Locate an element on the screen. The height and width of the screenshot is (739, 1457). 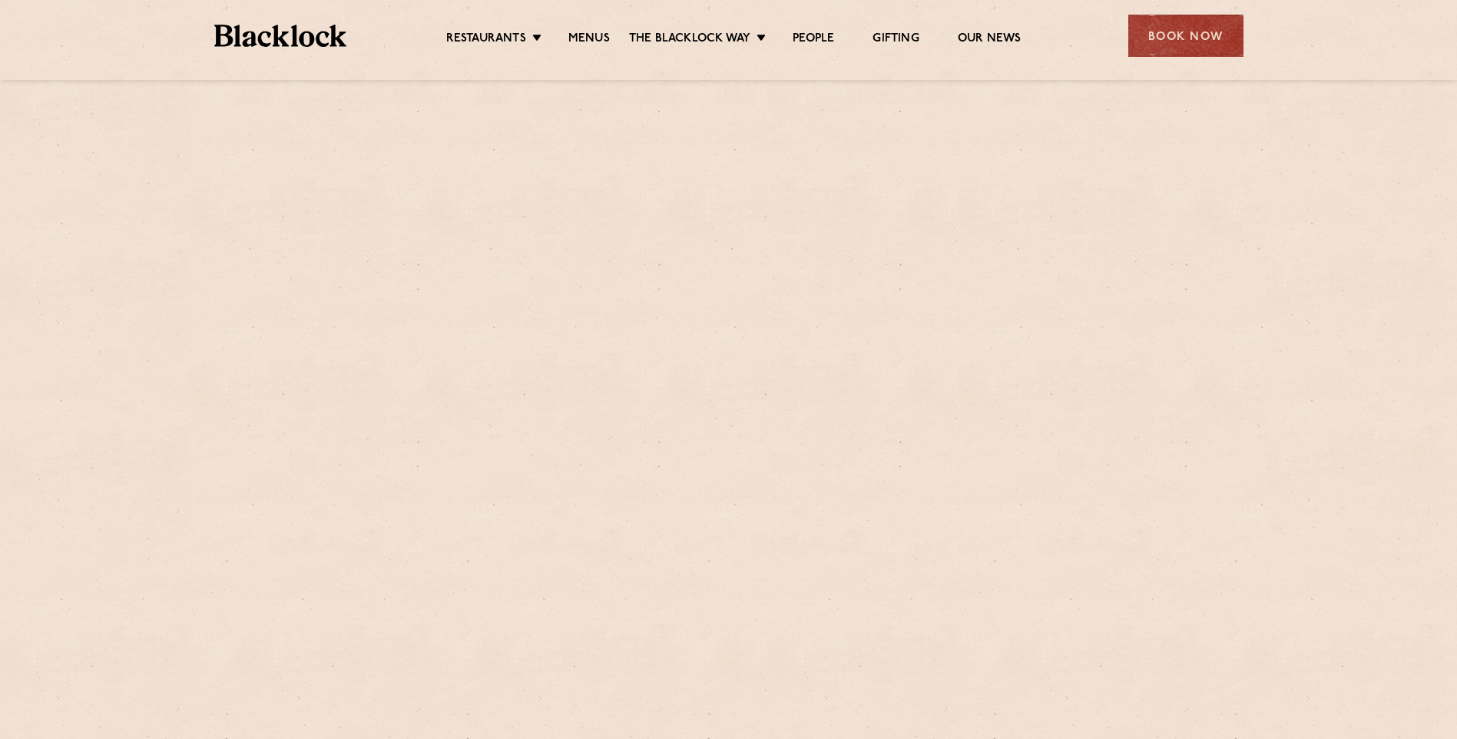
div: Book Now is located at coordinates (1186, 35).